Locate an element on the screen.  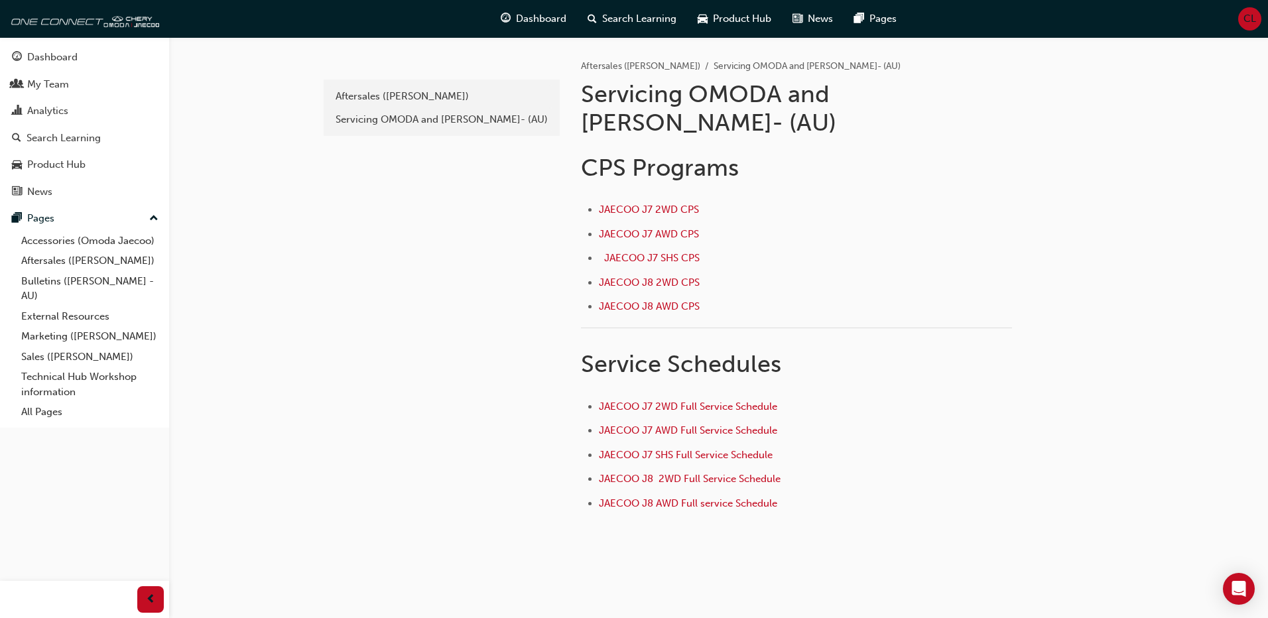
div: Product Hub is located at coordinates (56, 164).